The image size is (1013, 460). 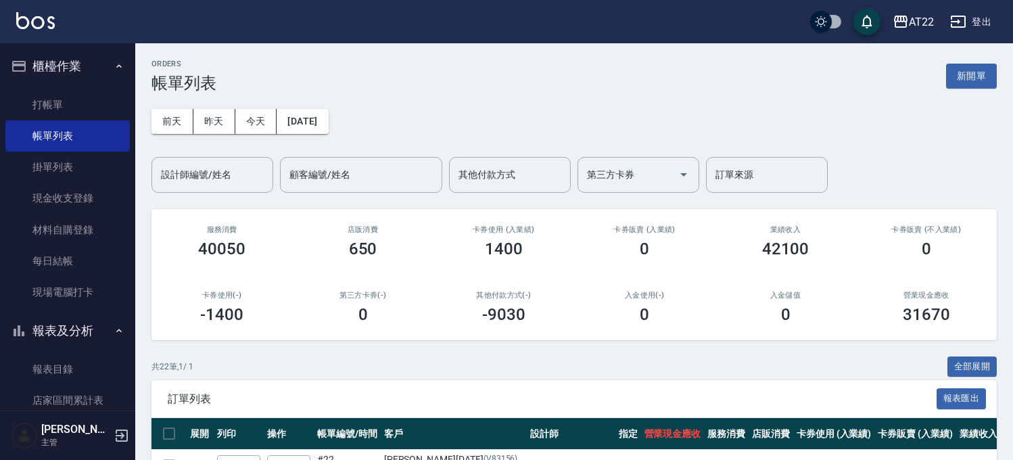 I want to click on button: AT22, so click(x=913, y=22).